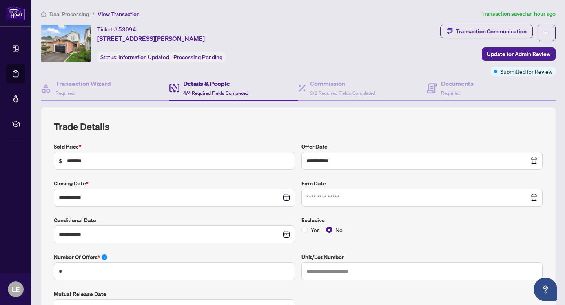 The width and height of the screenshot is (565, 305). What do you see at coordinates (526, 71) in the screenshot?
I see `span: Submitted for Review` at bounding box center [526, 71].